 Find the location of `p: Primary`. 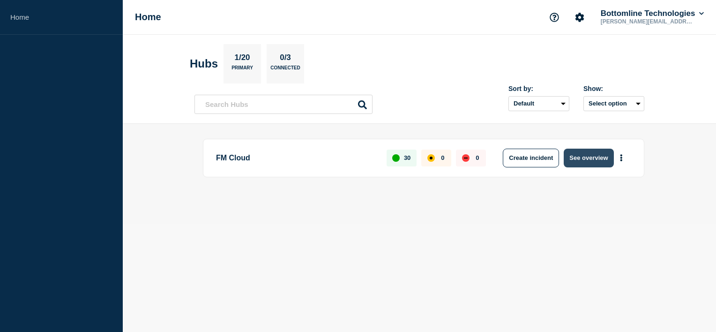

p: Primary is located at coordinates (242, 70).